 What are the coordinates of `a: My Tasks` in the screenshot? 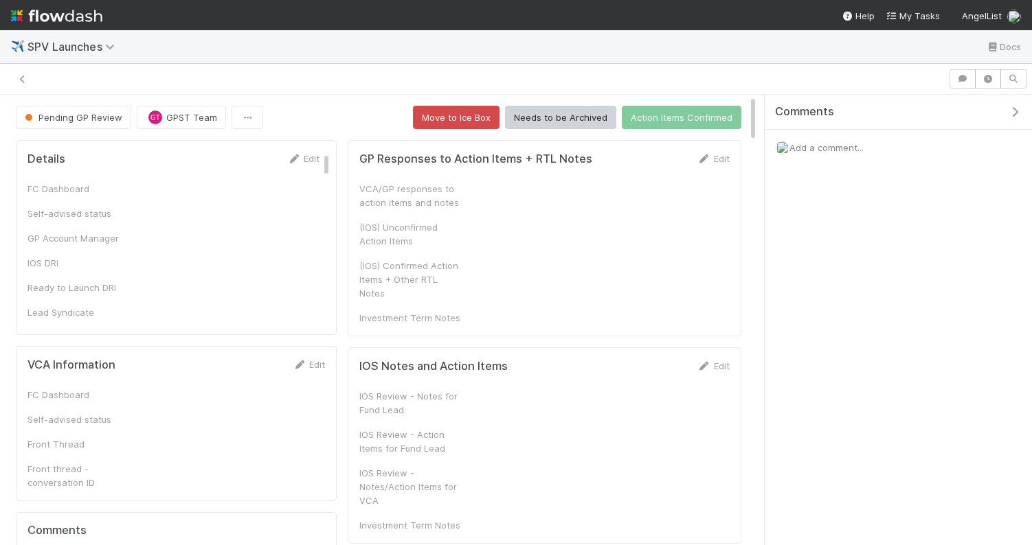 It's located at (912, 16).